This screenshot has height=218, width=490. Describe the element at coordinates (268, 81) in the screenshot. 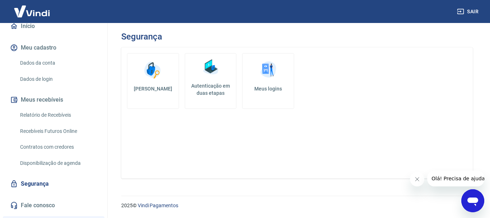

I see `a: Meus logins` at that location.